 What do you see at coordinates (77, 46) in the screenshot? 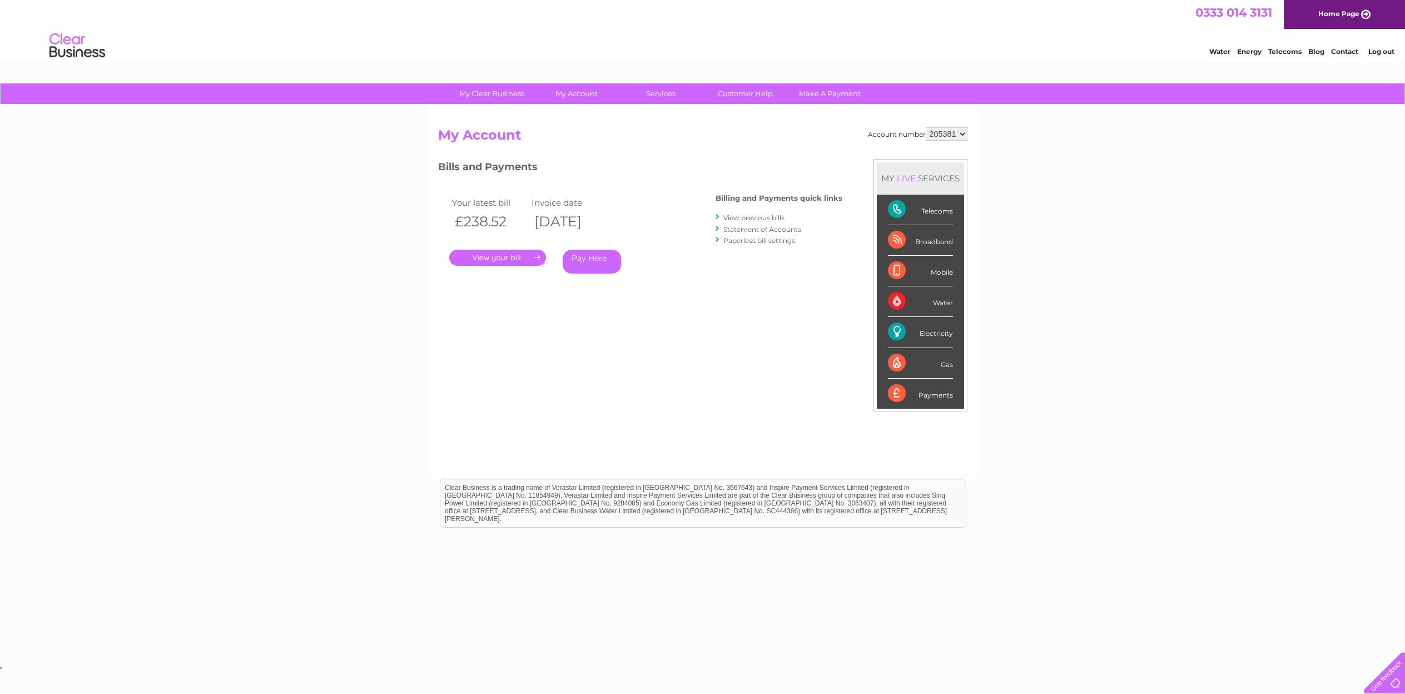
I see `img: logo.png` at bounding box center [77, 46].